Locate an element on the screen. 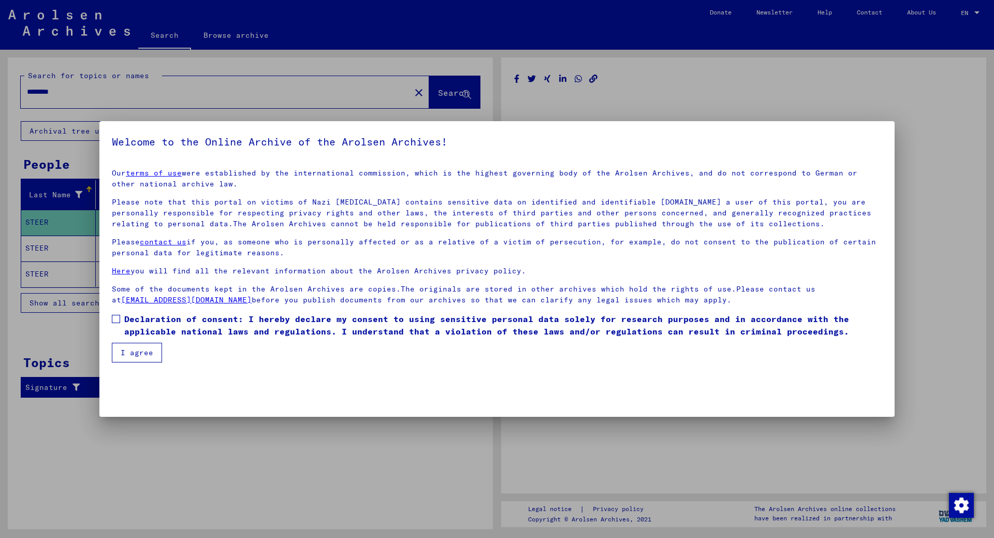 This screenshot has width=994, height=538. p: you will find all the relevant information about the Arolsen Archives privacy policy. is located at coordinates (497, 271).